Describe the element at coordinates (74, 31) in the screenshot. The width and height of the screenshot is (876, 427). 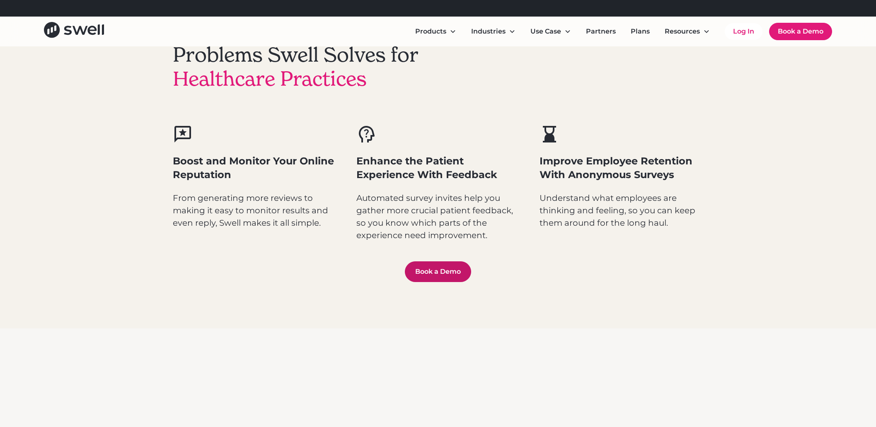
I see `a: home` at that location.